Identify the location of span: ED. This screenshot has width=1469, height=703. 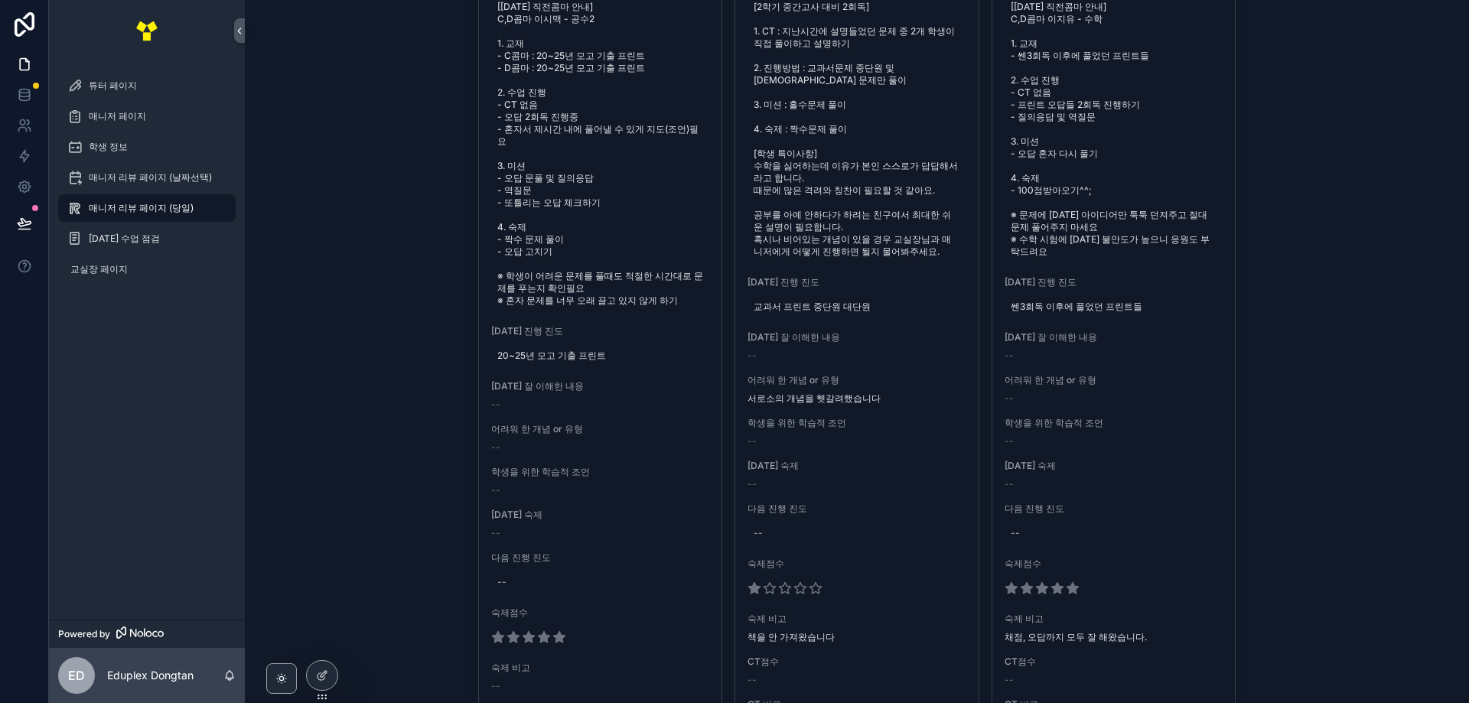
(77, 676).